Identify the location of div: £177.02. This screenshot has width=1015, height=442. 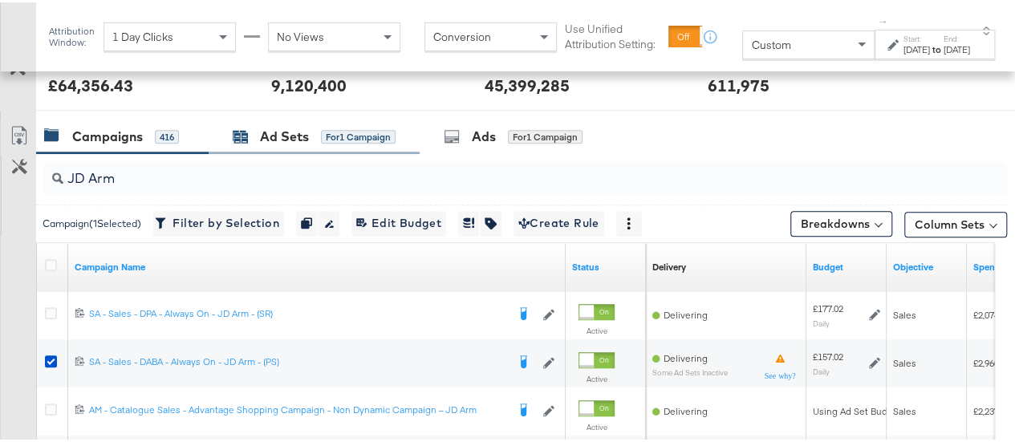
(828, 307).